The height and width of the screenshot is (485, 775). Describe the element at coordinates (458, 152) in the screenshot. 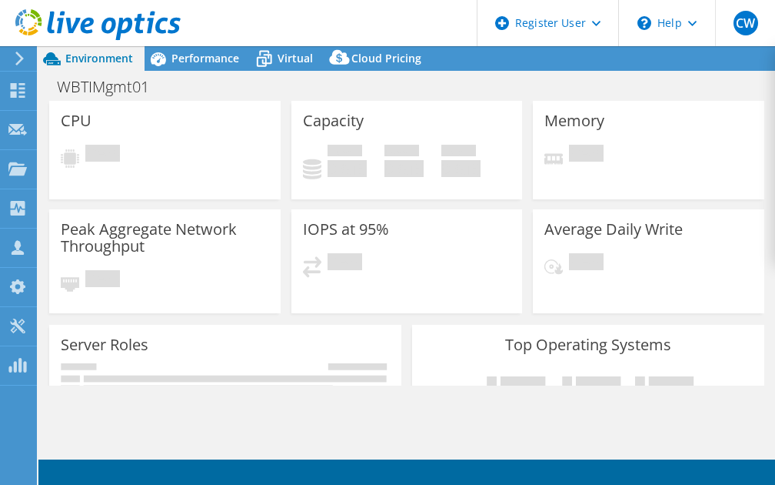

I see `span: Total` at that location.